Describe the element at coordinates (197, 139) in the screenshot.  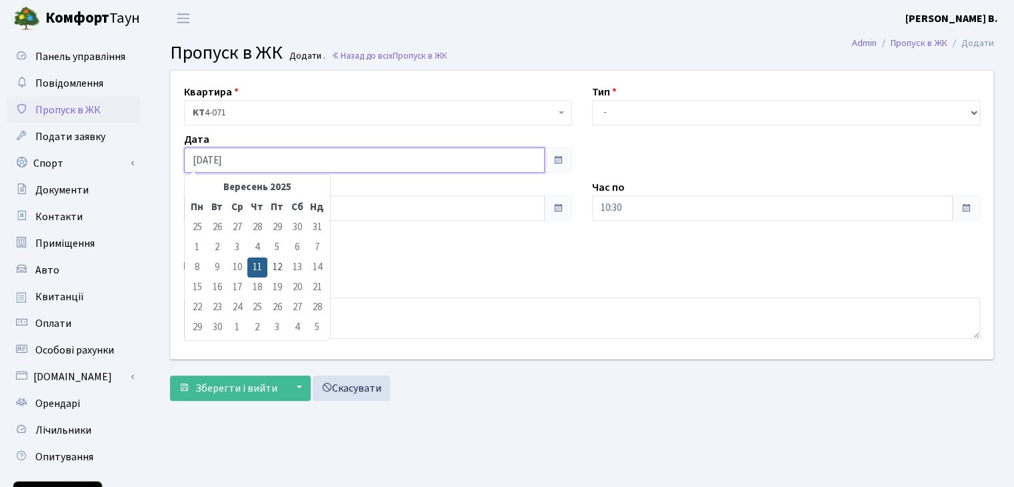
I see `label: Дата` at that location.